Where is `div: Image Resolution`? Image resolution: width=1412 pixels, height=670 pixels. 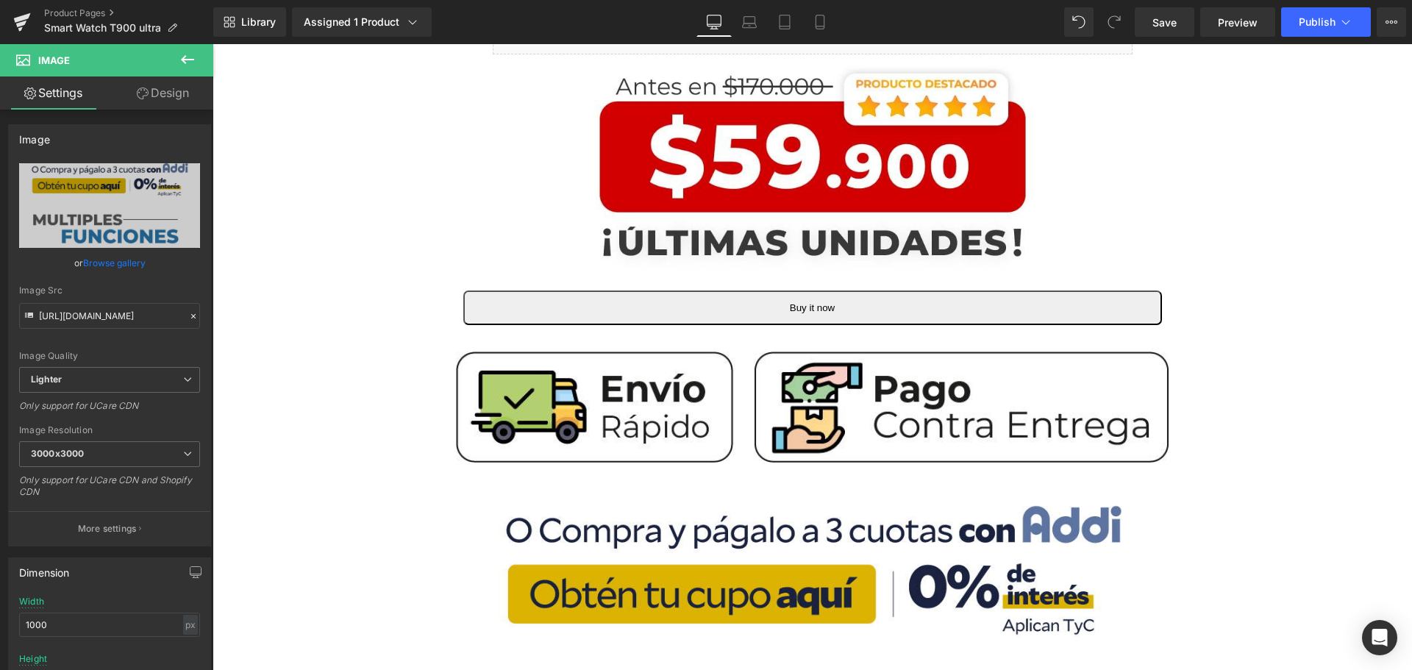 div: Image Resolution is located at coordinates (110, 430).